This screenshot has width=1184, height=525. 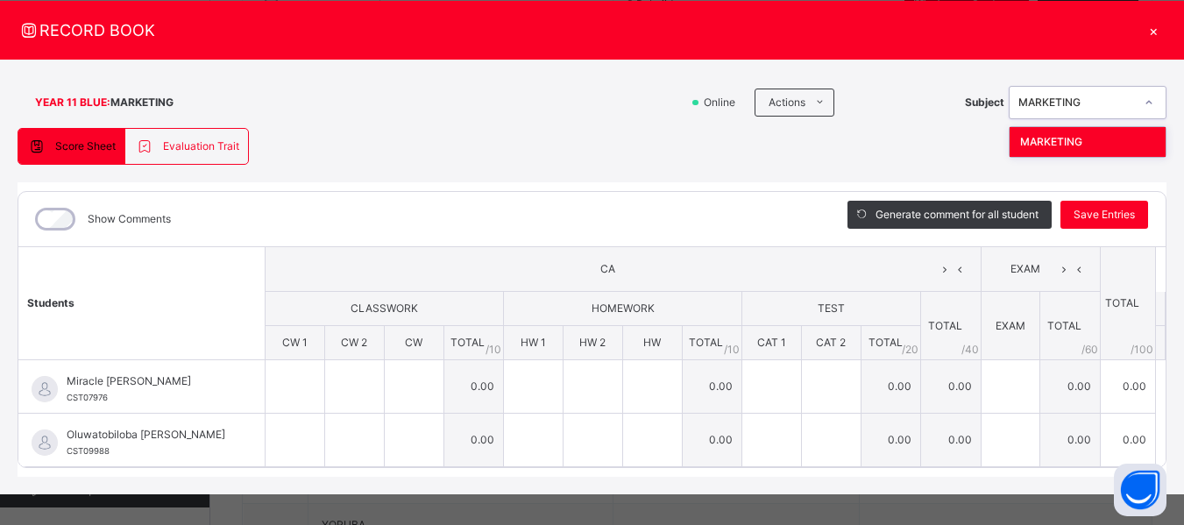 What do you see at coordinates (1089, 350) in the screenshot?
I see `span: / 60` at bounding box center [1089, 350].